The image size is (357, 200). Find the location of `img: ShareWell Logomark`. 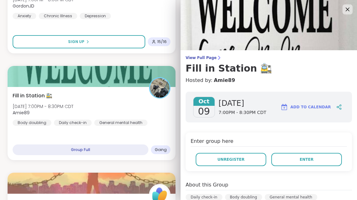

img: ShareWell Logomark is located at coordinates (284, 107).